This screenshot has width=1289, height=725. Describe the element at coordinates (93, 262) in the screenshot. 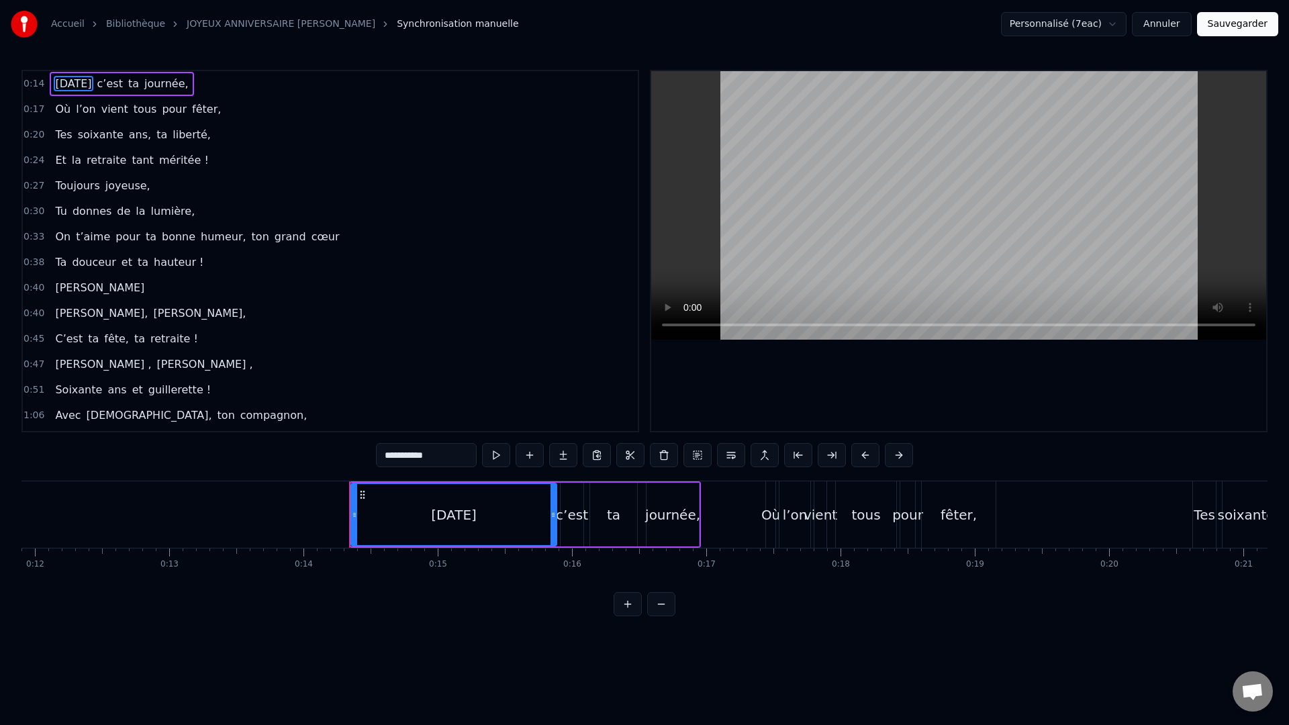

I see `span: douceur` at that location.